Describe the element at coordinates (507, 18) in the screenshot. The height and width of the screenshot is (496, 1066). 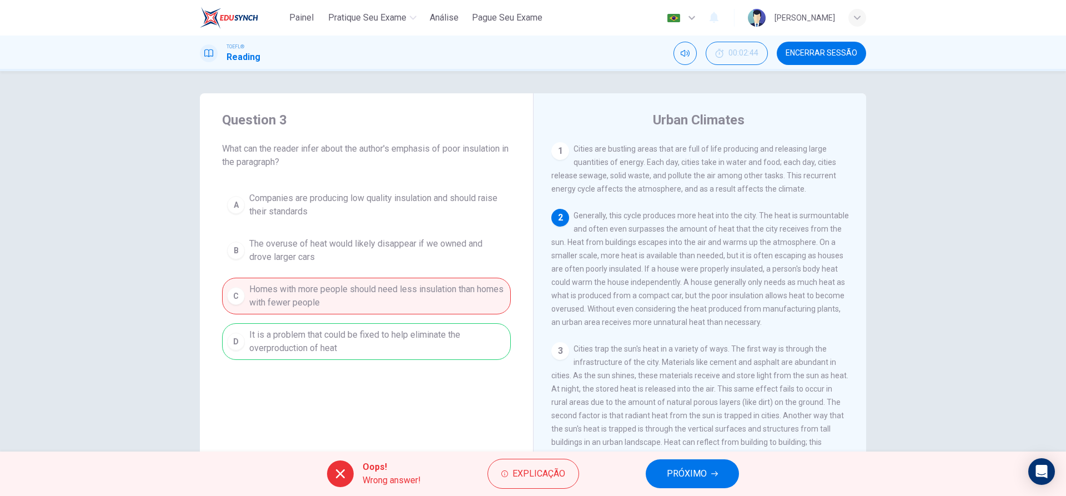
I see `button: Pague Seu Exame` at that location.